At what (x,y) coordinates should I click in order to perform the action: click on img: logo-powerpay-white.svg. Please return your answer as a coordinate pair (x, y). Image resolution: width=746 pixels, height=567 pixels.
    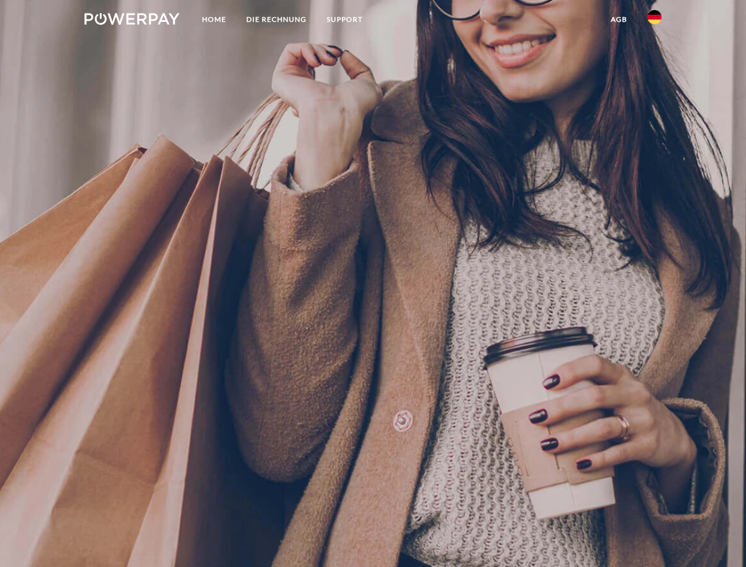
    Looking at the image, I should click on (132, 19).